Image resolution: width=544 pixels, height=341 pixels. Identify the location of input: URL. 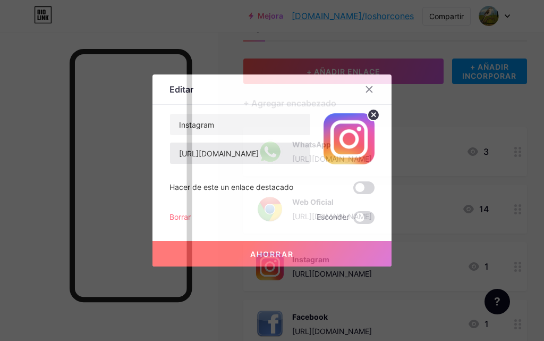
(240, 153).